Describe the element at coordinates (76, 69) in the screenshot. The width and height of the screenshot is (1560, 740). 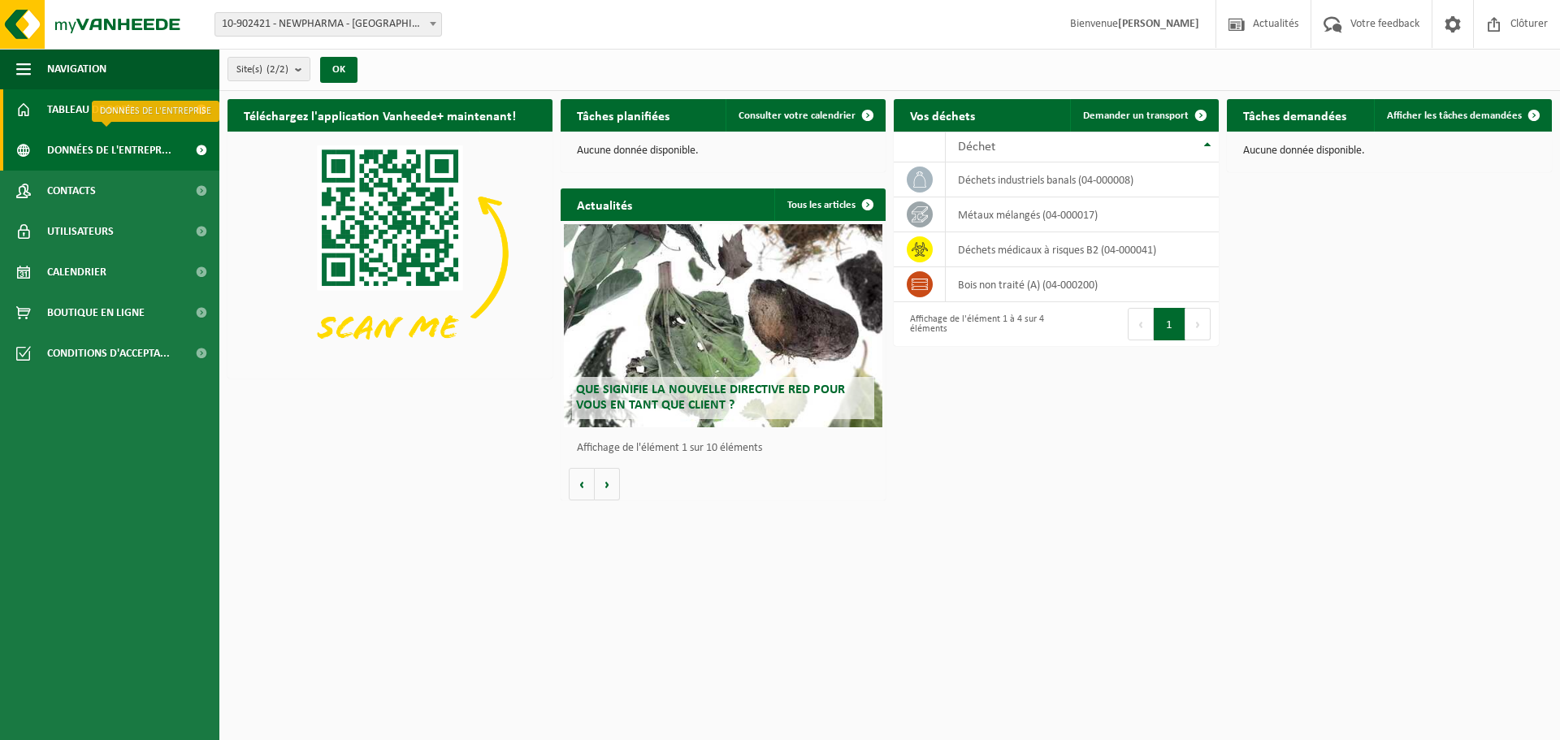
I see `span: Navigation` at that location.